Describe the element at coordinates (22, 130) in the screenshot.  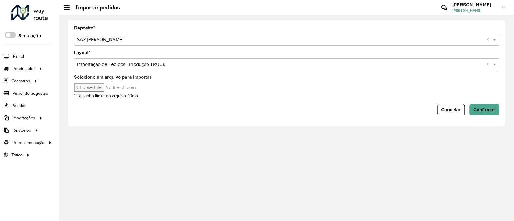
I see `span: Relatórios` at that location.